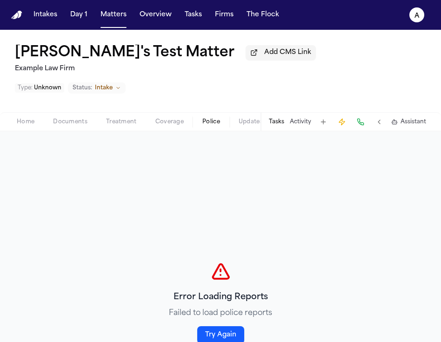 Image resolution: width=441 pixels, height=342 pixels. Describe the element at coordinates (251, 122) in the screenshot. I see `span: Updates` at that location.